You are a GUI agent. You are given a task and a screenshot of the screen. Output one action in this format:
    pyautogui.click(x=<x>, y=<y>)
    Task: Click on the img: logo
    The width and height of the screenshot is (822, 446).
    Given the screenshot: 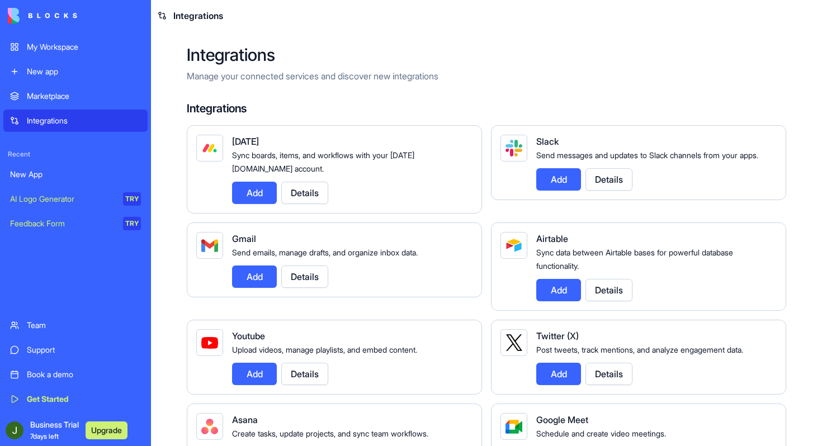 What is the action you would take?
    pyautogui.click(x=42, y=16)
    